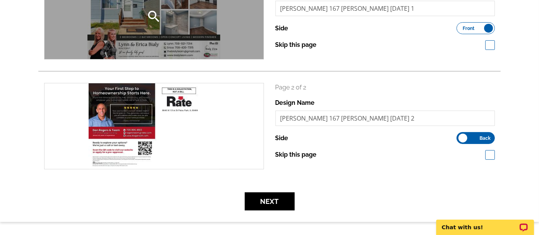  Describe the element at coordinates (93, 16) in the screenshot. I see `button: Open LiveChat chat widget` at that location.